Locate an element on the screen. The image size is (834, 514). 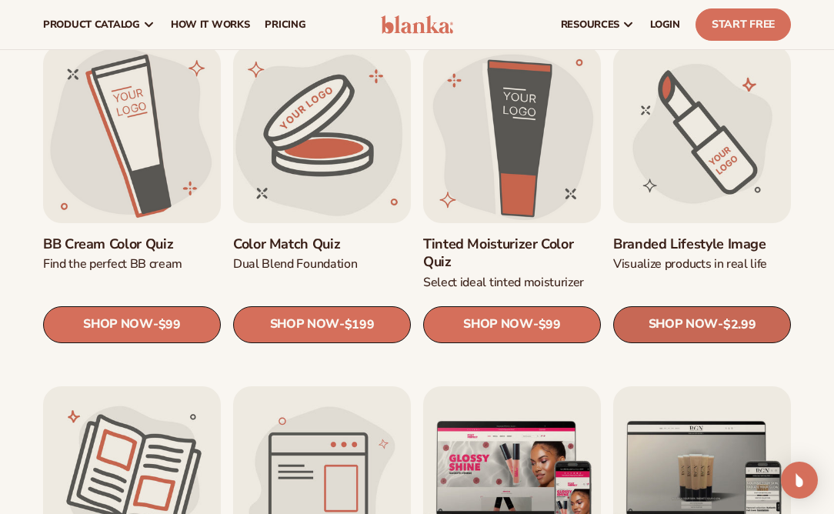
a: Tinted Moisturizer Color Quiz is located at coordinates (512, 253).